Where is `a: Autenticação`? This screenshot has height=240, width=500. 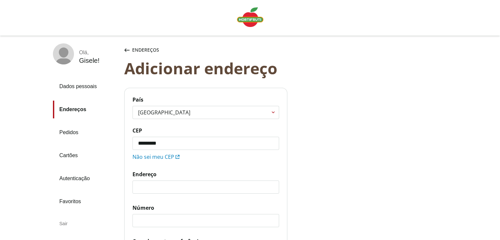
a: Autenticação is located at coordinates (86, 179).